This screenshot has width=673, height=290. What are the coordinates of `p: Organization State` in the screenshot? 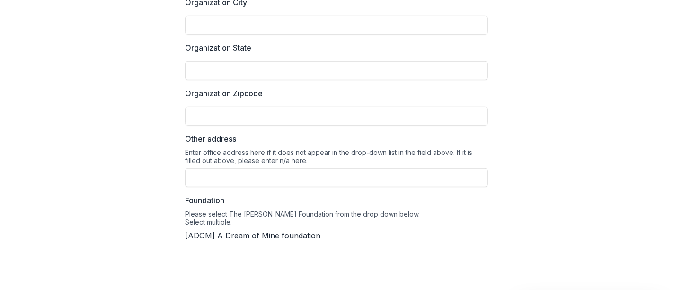 It's located at (218, 48).